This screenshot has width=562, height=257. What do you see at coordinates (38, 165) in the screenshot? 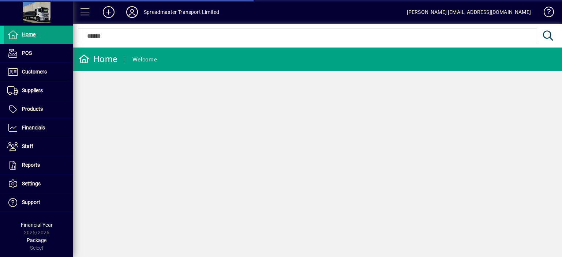
I see `a: Reports` at bounding box center [38, 165].